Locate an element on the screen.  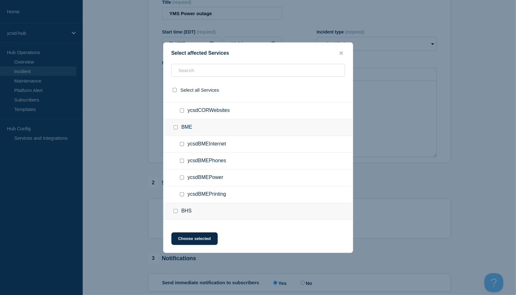
input: ycsdBMEPrinting checkbox is located at coordinates (182, 194).